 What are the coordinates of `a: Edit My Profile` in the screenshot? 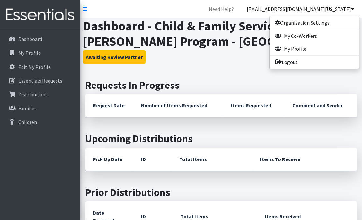 It's located at (40, 67).